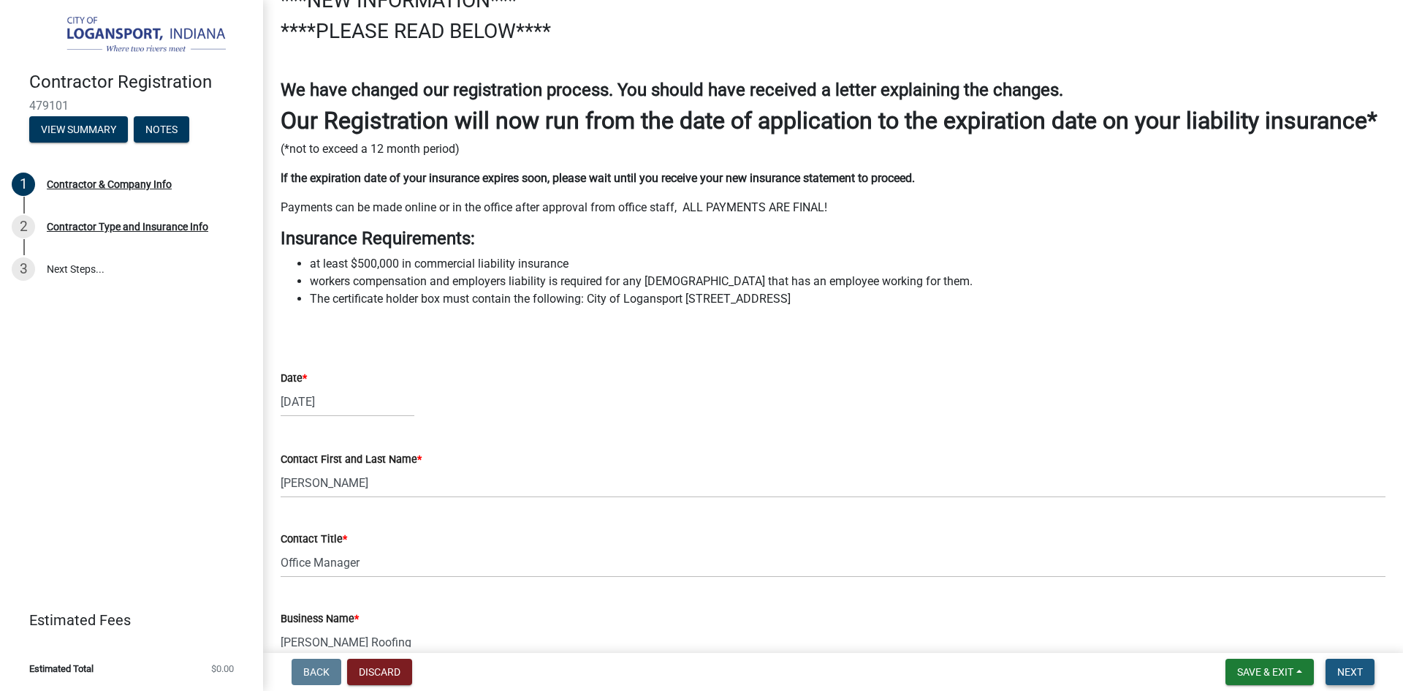 The image size is (1403, 691). Describe the element at coordinates (162, 129) in the screenshot. I see `button: Notes` at that location.